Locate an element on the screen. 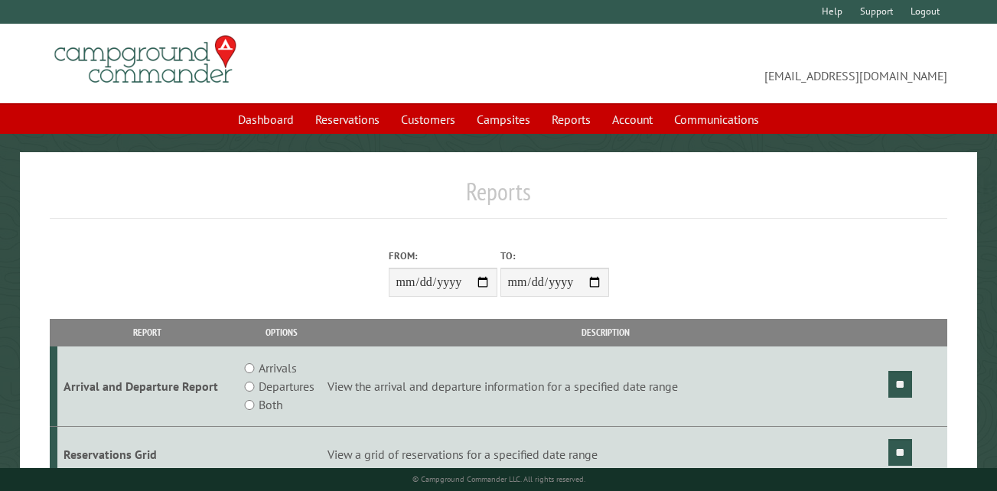 This screenshot has width=997, height=491. a: Reports is located at coordinates (571, 119).